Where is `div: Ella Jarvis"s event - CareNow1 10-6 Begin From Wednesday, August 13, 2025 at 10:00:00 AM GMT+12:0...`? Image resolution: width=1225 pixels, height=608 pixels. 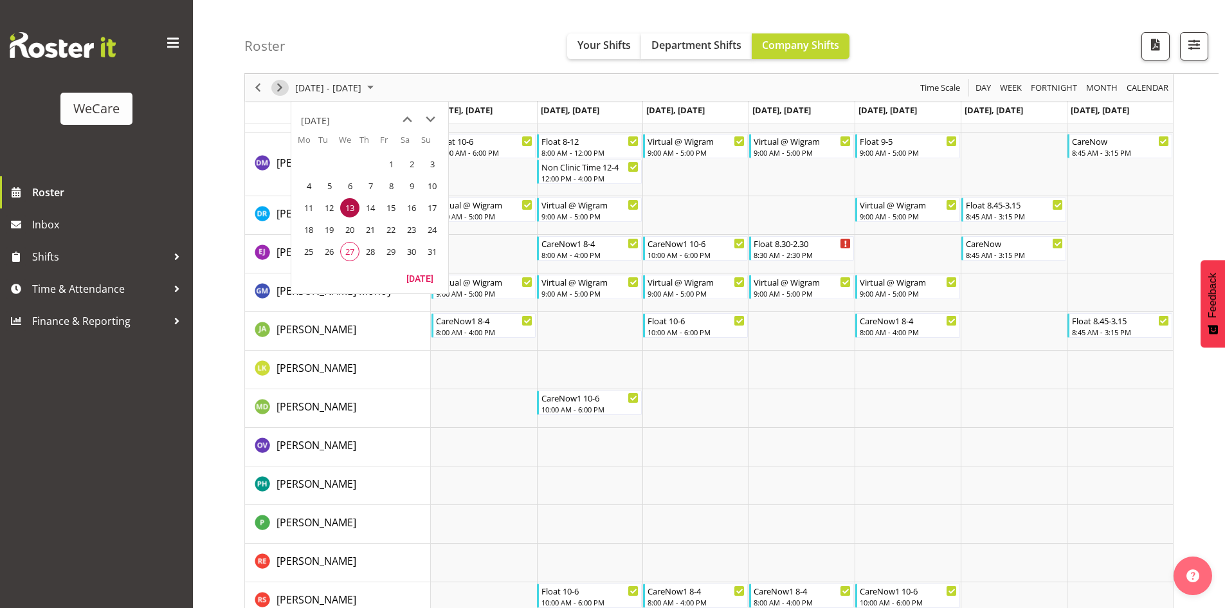 div: Ella Jarvis"s event - CareNow1 10-6 Begin From Wednesday, August 13, 2025 at 10:00:00 AM GMT+12:0... is located at coordinates (695, 248).